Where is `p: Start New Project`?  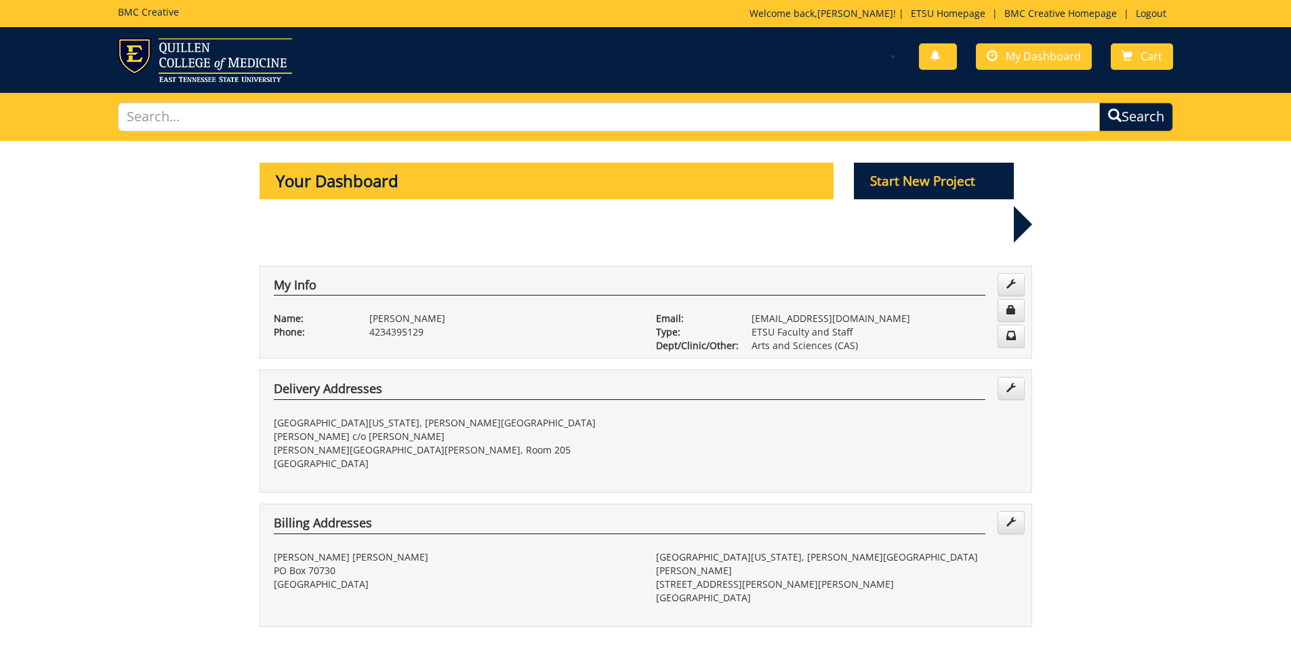
p: Start New Project is located at coordinates (934, 181).